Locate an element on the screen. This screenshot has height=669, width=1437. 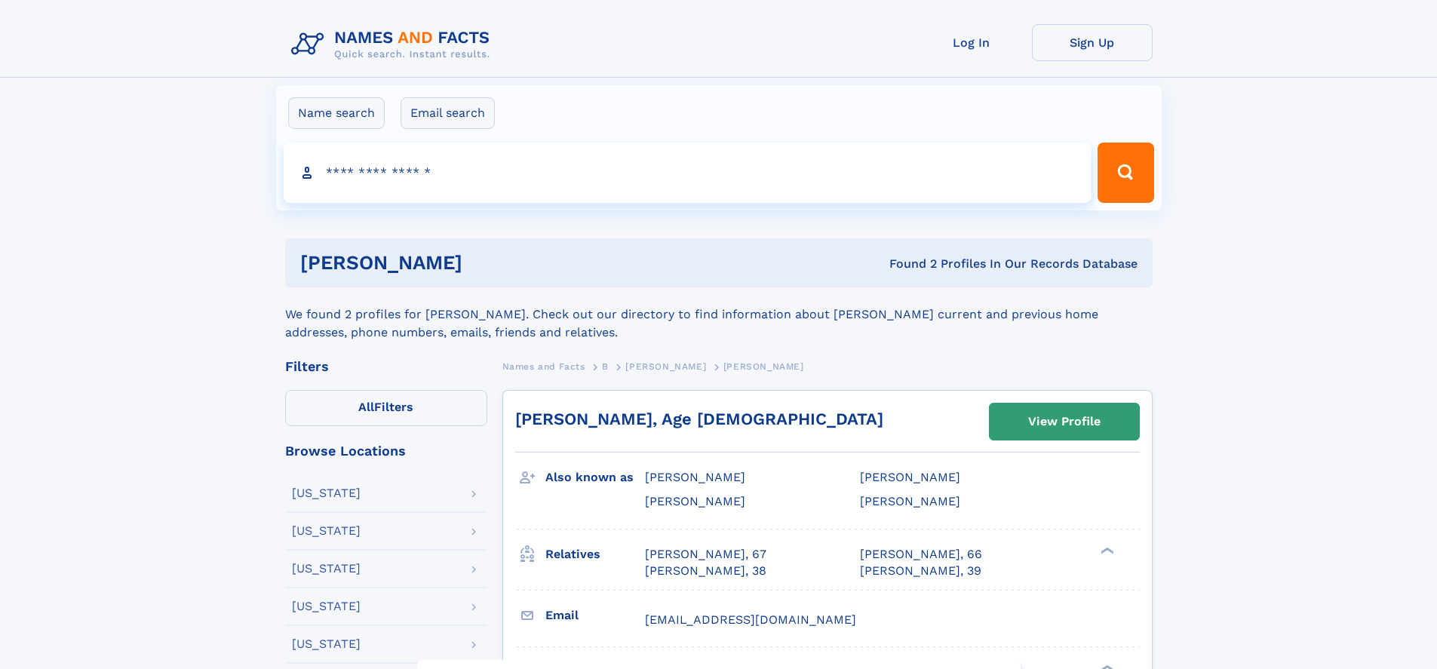
label: Name search is located at coordinates (336, 113).